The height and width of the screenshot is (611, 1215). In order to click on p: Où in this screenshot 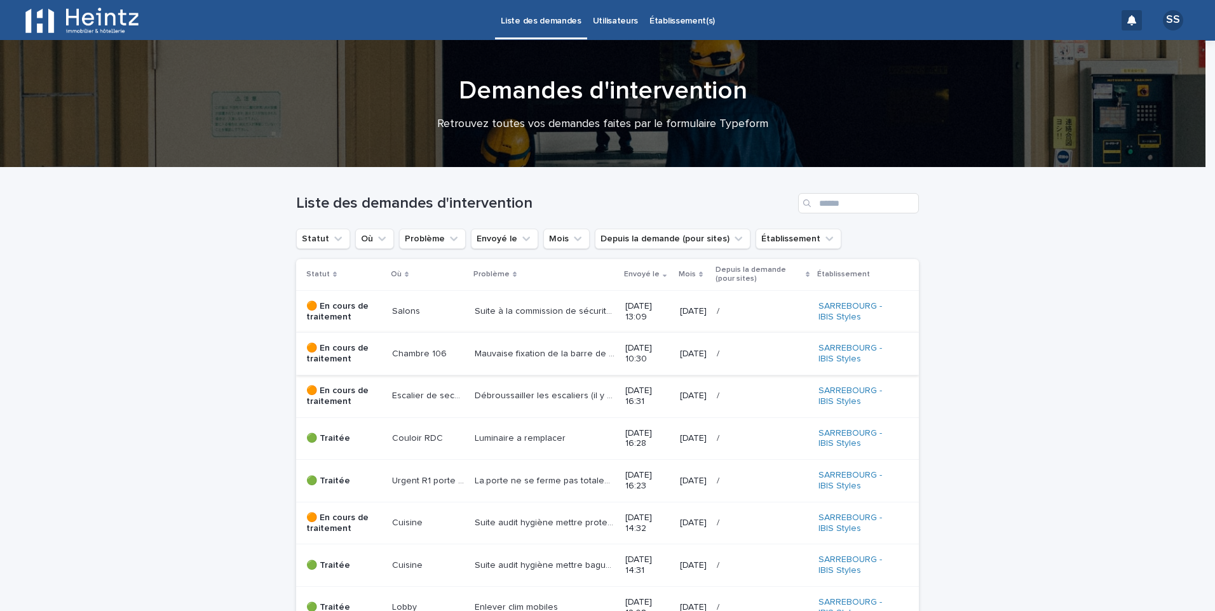, I will do `click(396, 274)`.